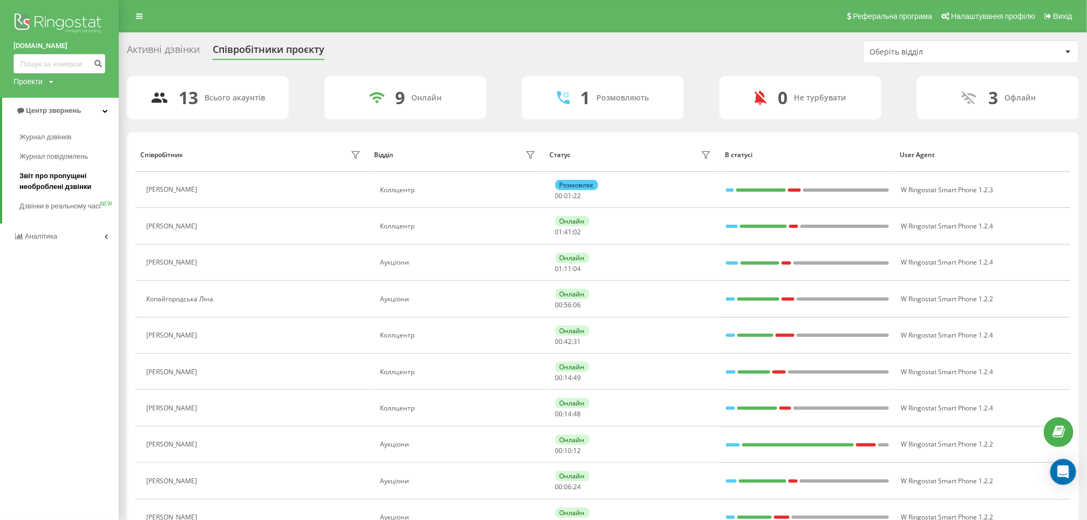 The height and width of the screenshot is (520, 1087). I want to click on span: W Ringostat Smart Phone 1.2.3, so click(947, 189).